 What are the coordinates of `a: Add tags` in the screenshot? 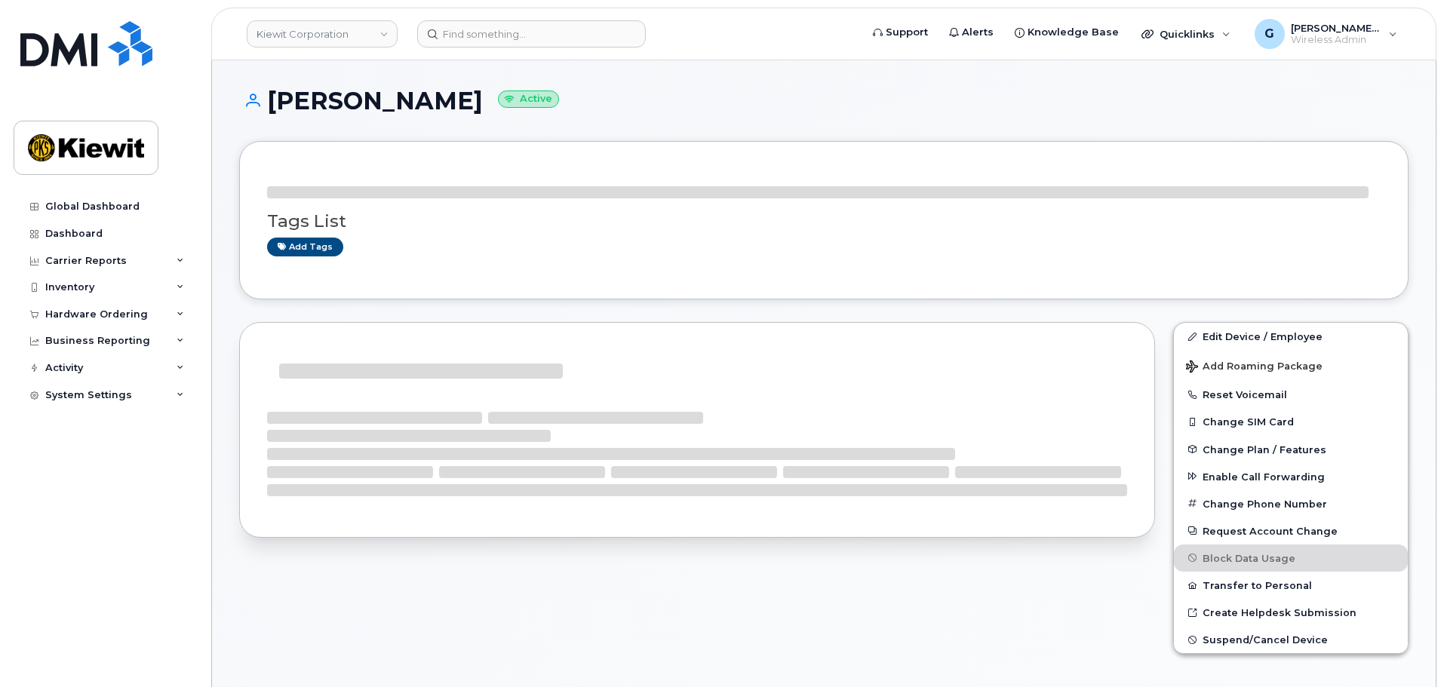 It's located at (305, 247).